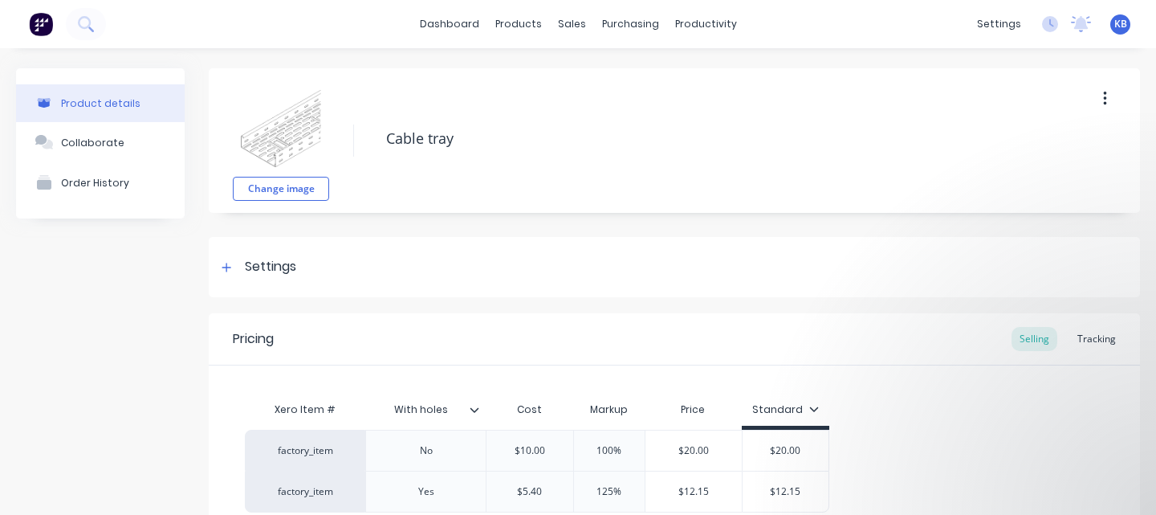  Describe the element at coordinates (572, 24) in the screenshot. I see `div: sales` at that location.